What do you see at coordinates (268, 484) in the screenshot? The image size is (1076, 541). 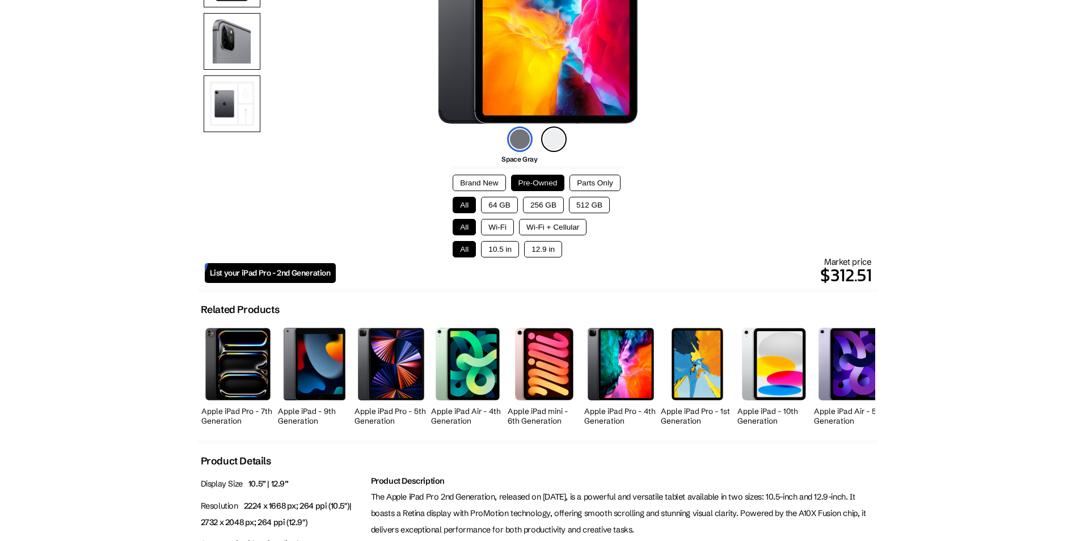 I see `span: 10.5” | 12.9”` at bounding box center [268, 484].